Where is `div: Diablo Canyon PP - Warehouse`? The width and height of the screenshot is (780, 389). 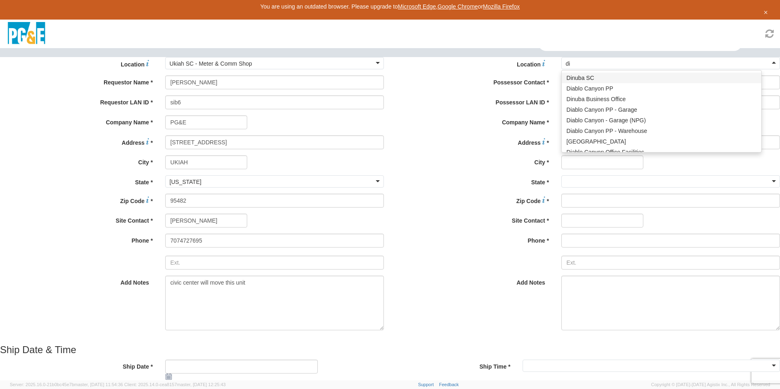
div: Diablo Canyon PP - Warehouse is located at coordinates (662, 131).